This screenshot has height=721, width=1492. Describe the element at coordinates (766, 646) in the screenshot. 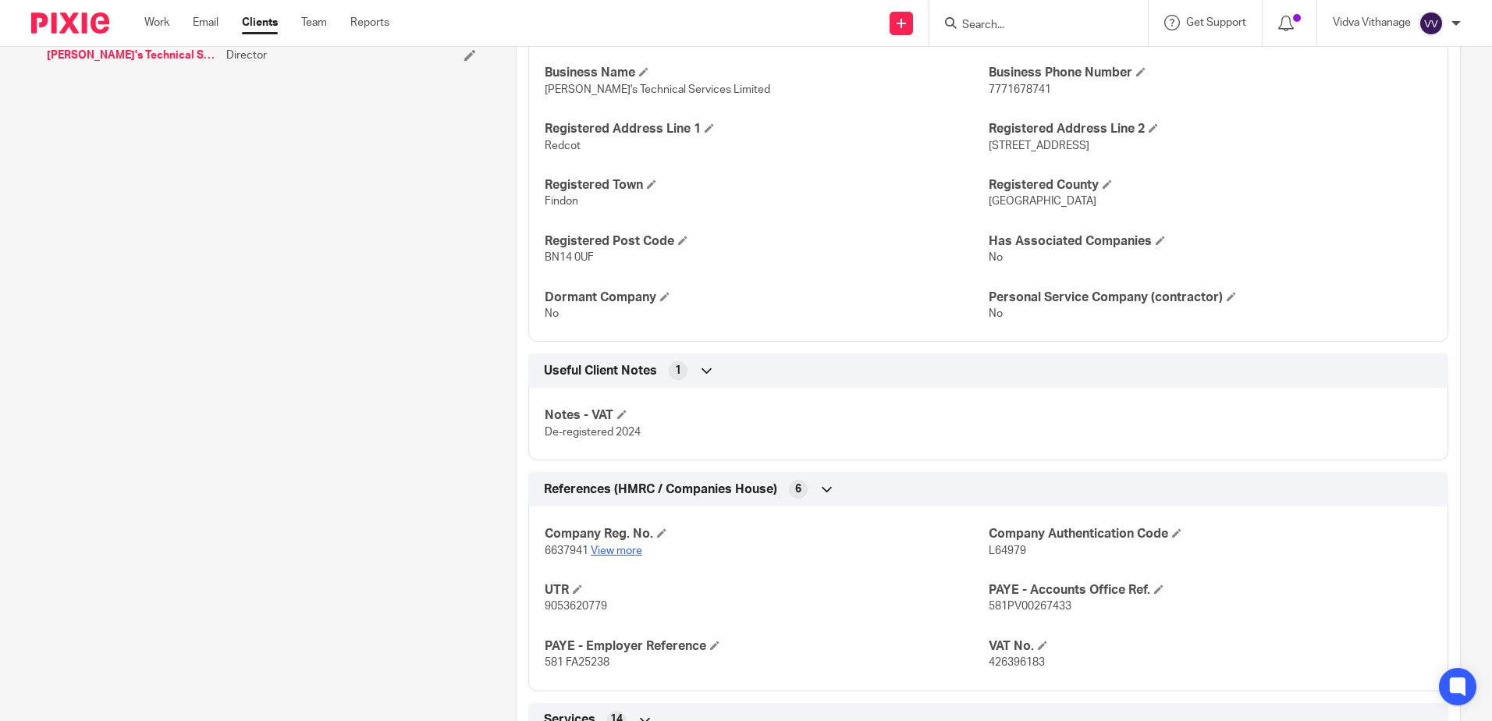

I see `h4: PAYE - Employer Reference` at that location.